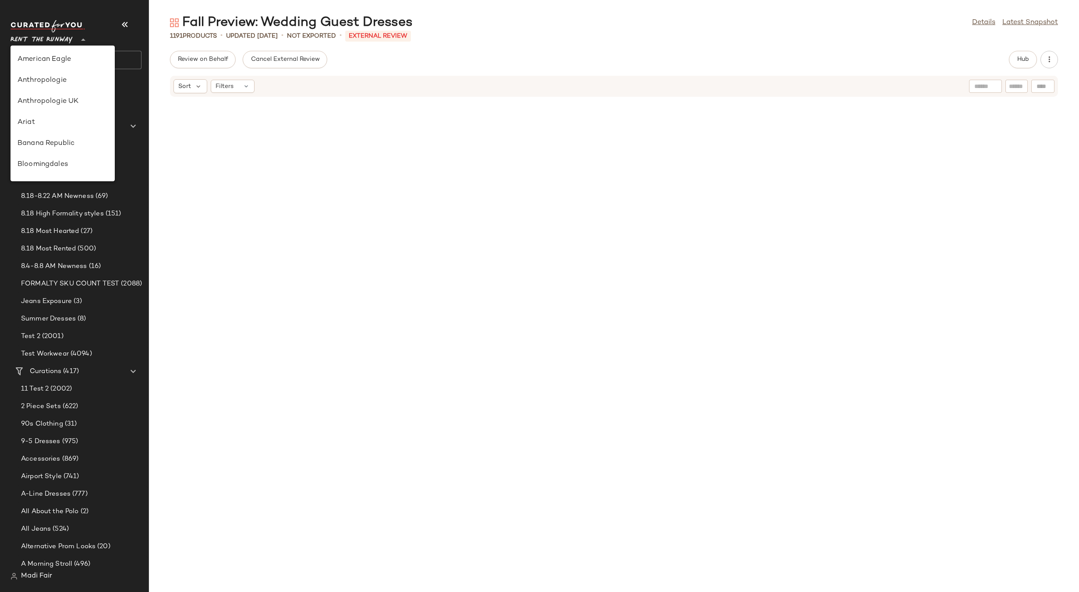 The width and height of the screenshot is (1079, 592). What do you see at coordinates (48, 249) in the screenshot?
I see `span: 8.18 Most Rented` at bounding box center [48, 249].